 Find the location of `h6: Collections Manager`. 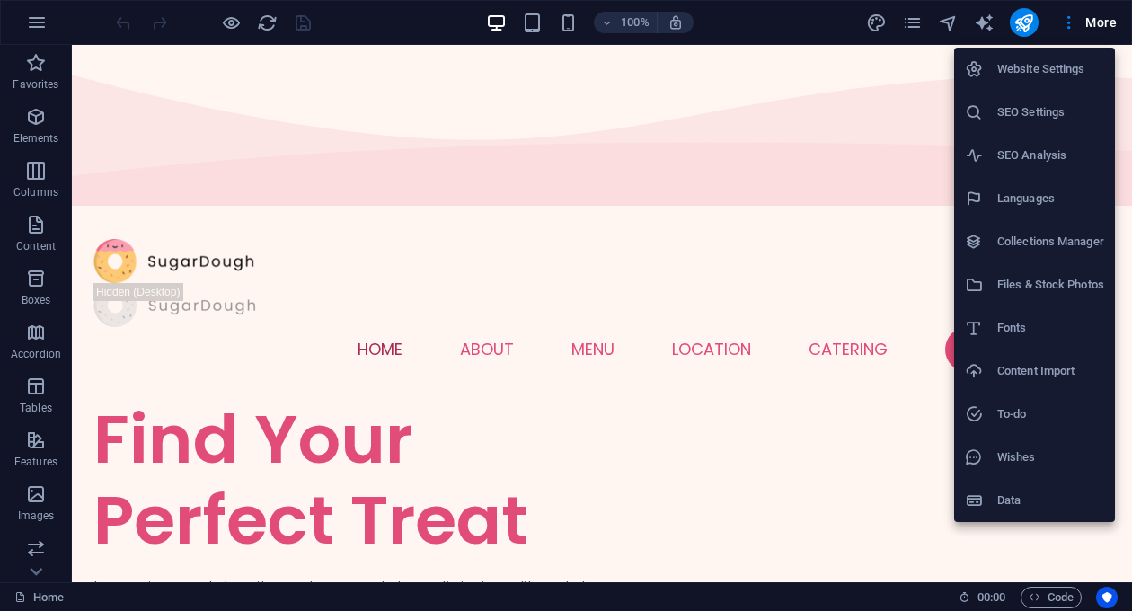

h6: Collections Manager is located at coordinates (1050, 242).